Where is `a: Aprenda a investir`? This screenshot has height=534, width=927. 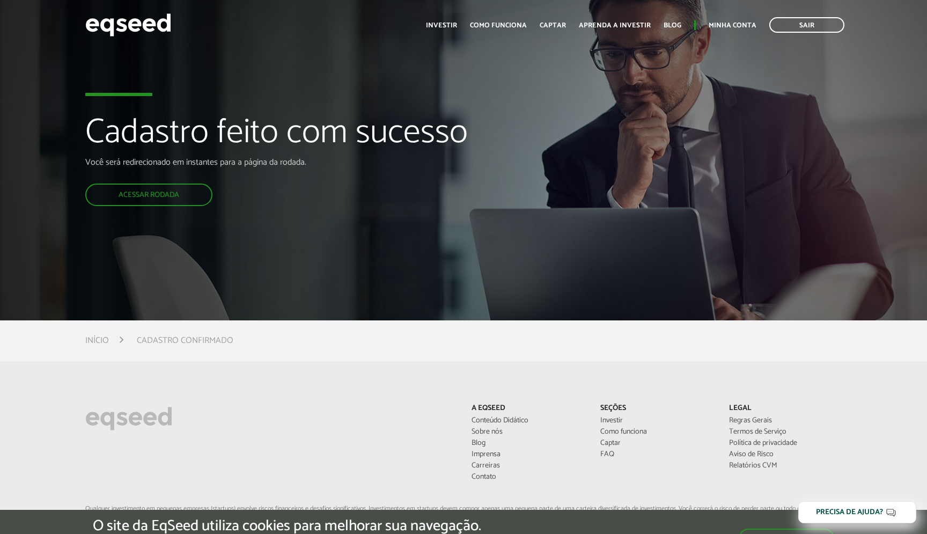 a: Aprenda a investir is located at coordinates (615, 25).